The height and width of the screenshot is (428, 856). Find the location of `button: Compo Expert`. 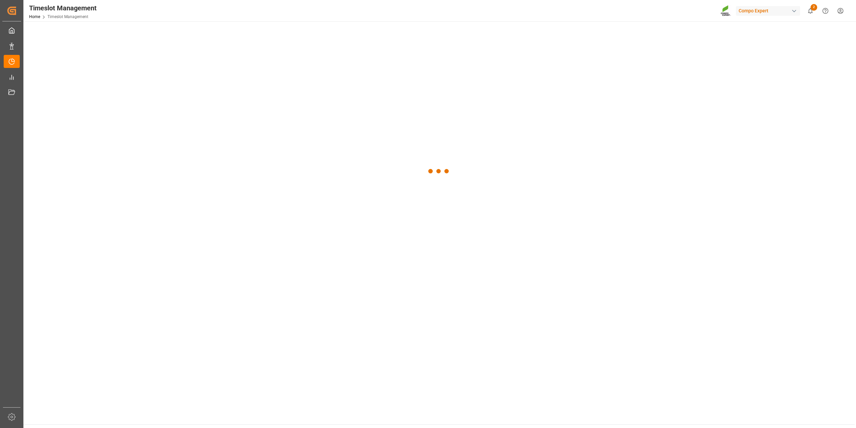

button: Compo Expert is located at coordinates (770, 11).